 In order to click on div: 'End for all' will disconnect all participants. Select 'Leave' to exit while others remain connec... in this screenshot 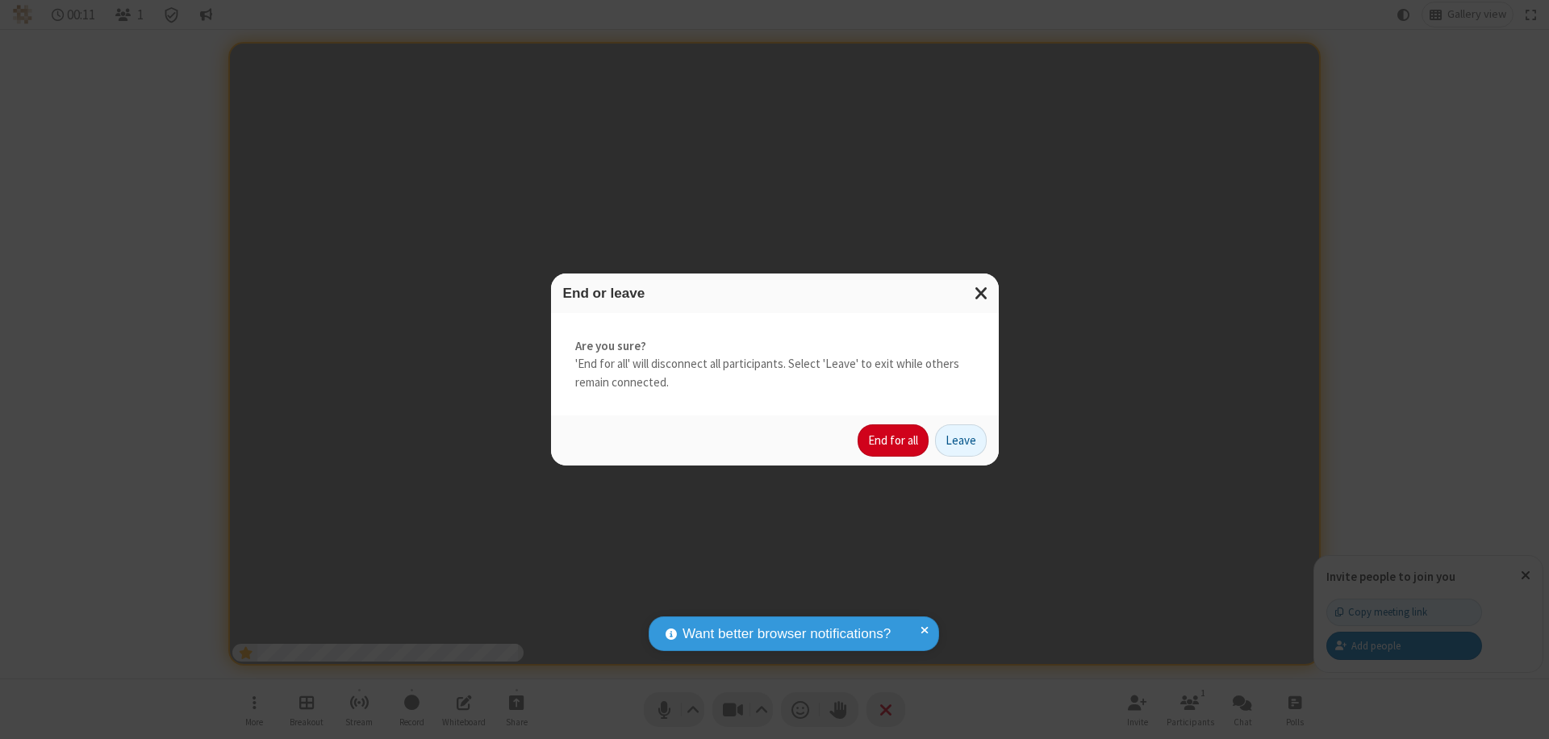, I will do `click(774, 365)`.